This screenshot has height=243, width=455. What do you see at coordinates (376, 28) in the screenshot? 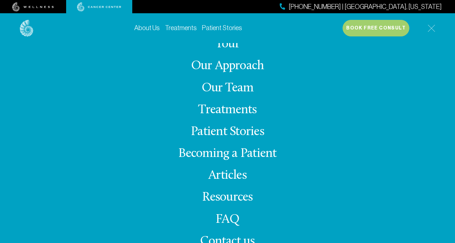
I see `button: Book Free Consult` at bounding box center [376, 28].